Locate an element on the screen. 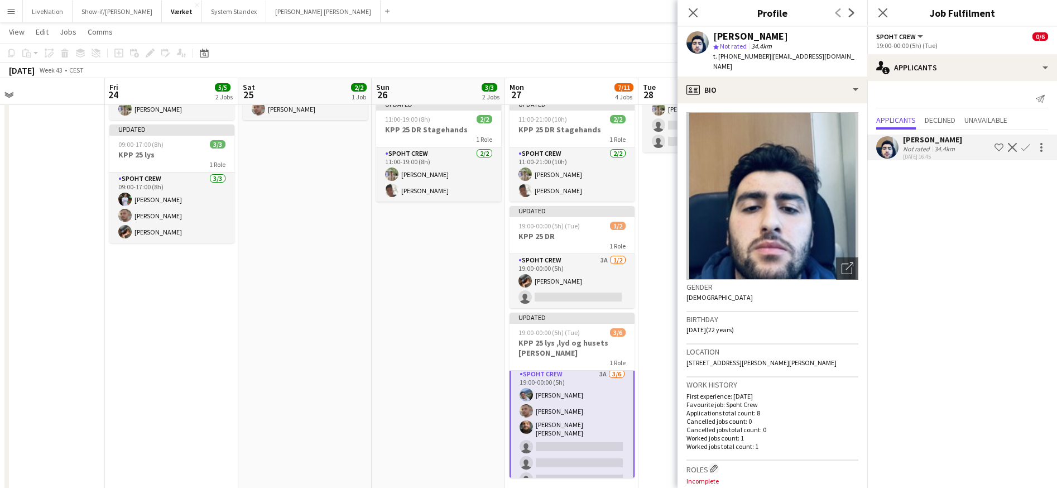 Image resolution: width=1057 pixels, height=488 pixels. div: Open photos pop-in is located at coordinates (847, 268).